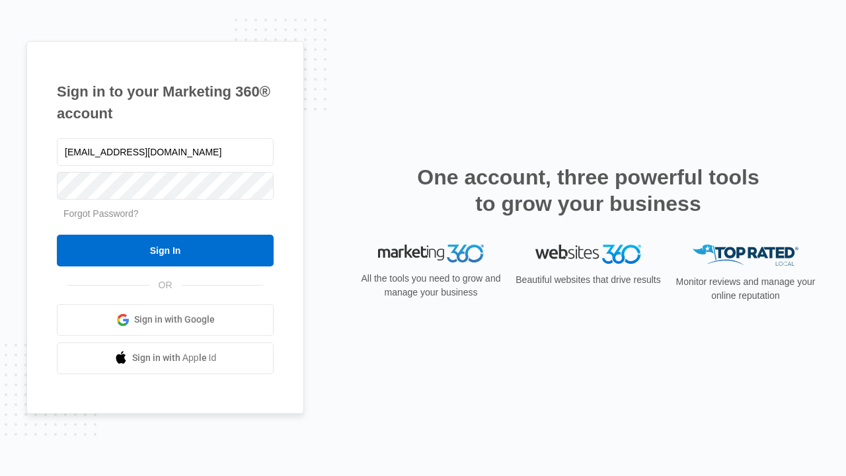 This screenshot has width=846, height=476. I want to click on img: Top Rated Local, so click(746, 255).